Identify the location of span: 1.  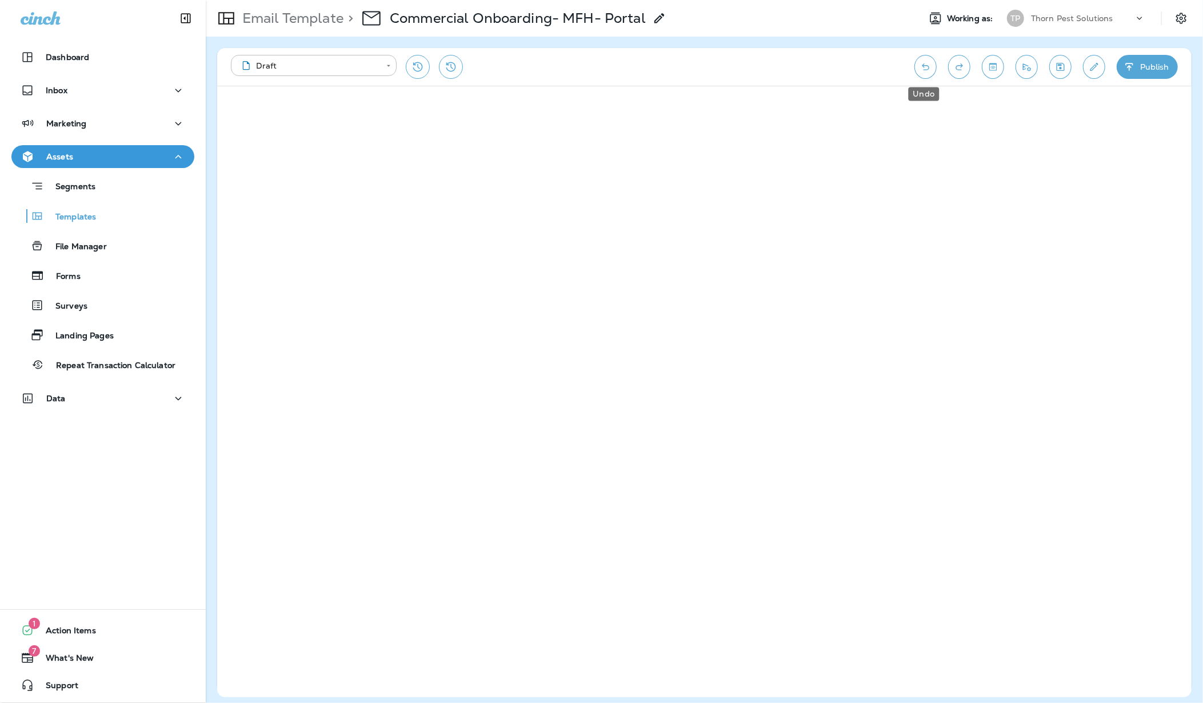
(34, 624).